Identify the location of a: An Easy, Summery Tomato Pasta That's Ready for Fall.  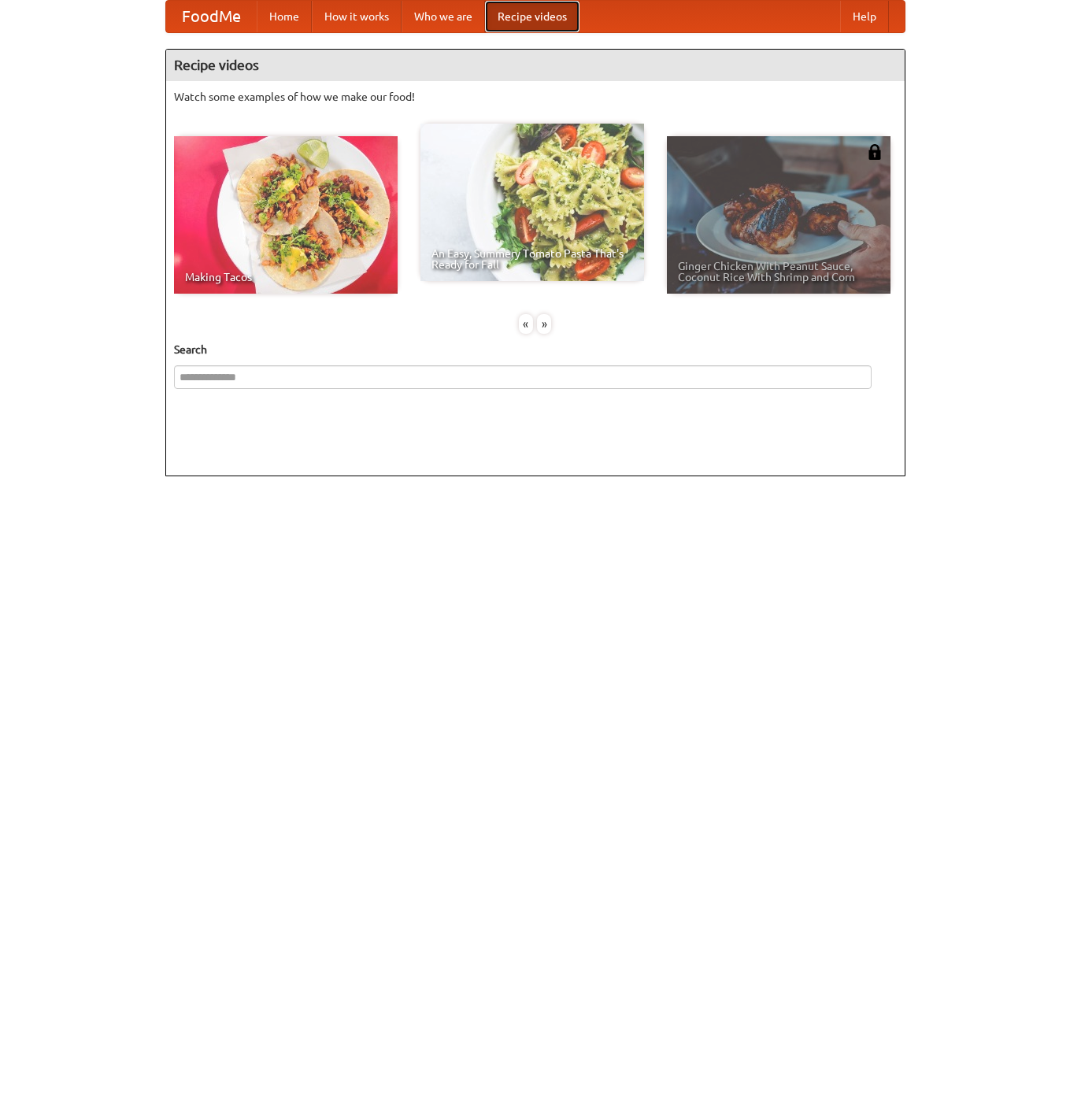
(532, 202).